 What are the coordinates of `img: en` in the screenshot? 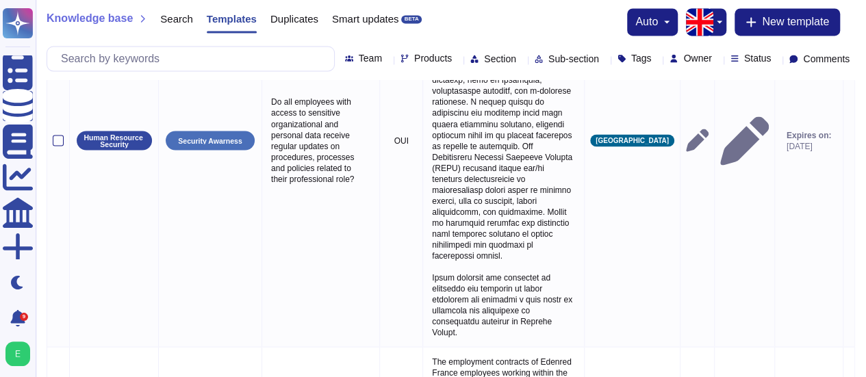 It's located at (700, 22).